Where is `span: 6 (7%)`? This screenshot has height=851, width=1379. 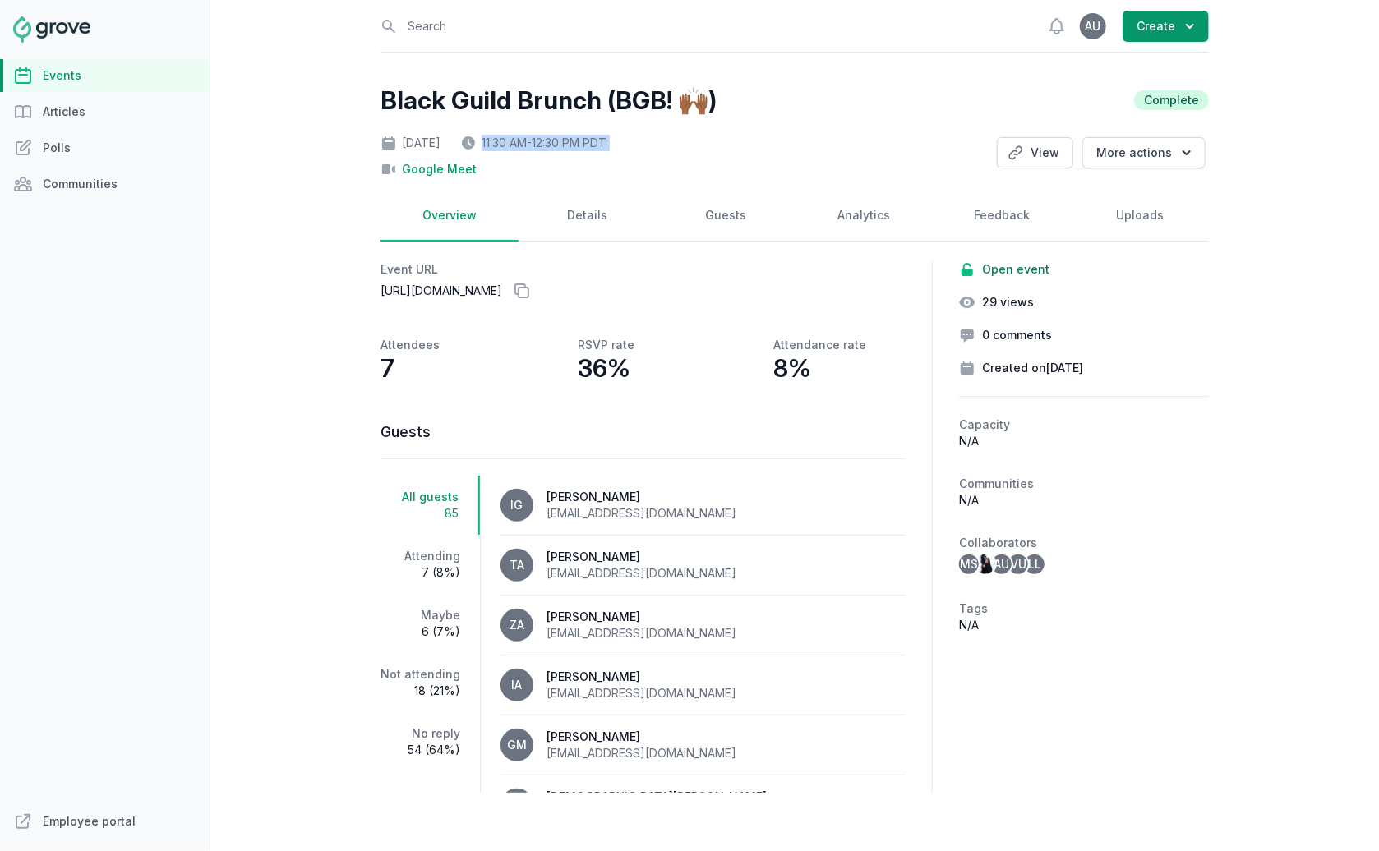
span: 6 (7%) is located at coordinates (420, 632).